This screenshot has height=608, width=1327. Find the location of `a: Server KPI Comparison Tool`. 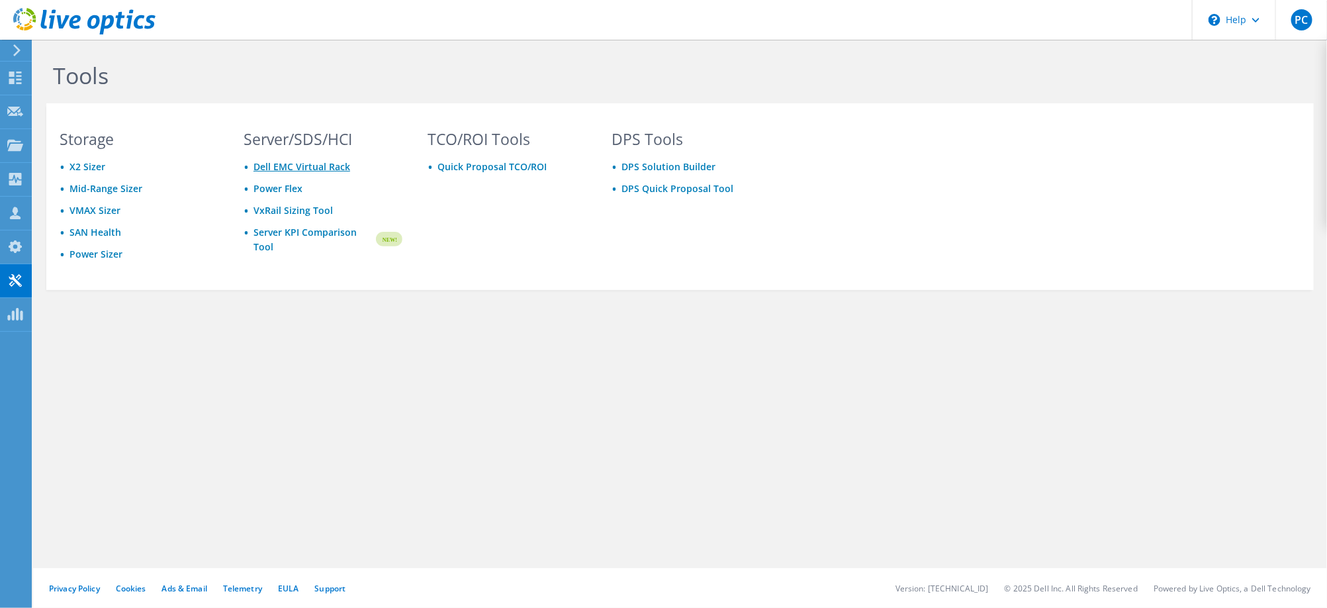

a: Server KPI Comparison Tool is located at coordinates (314, 240).